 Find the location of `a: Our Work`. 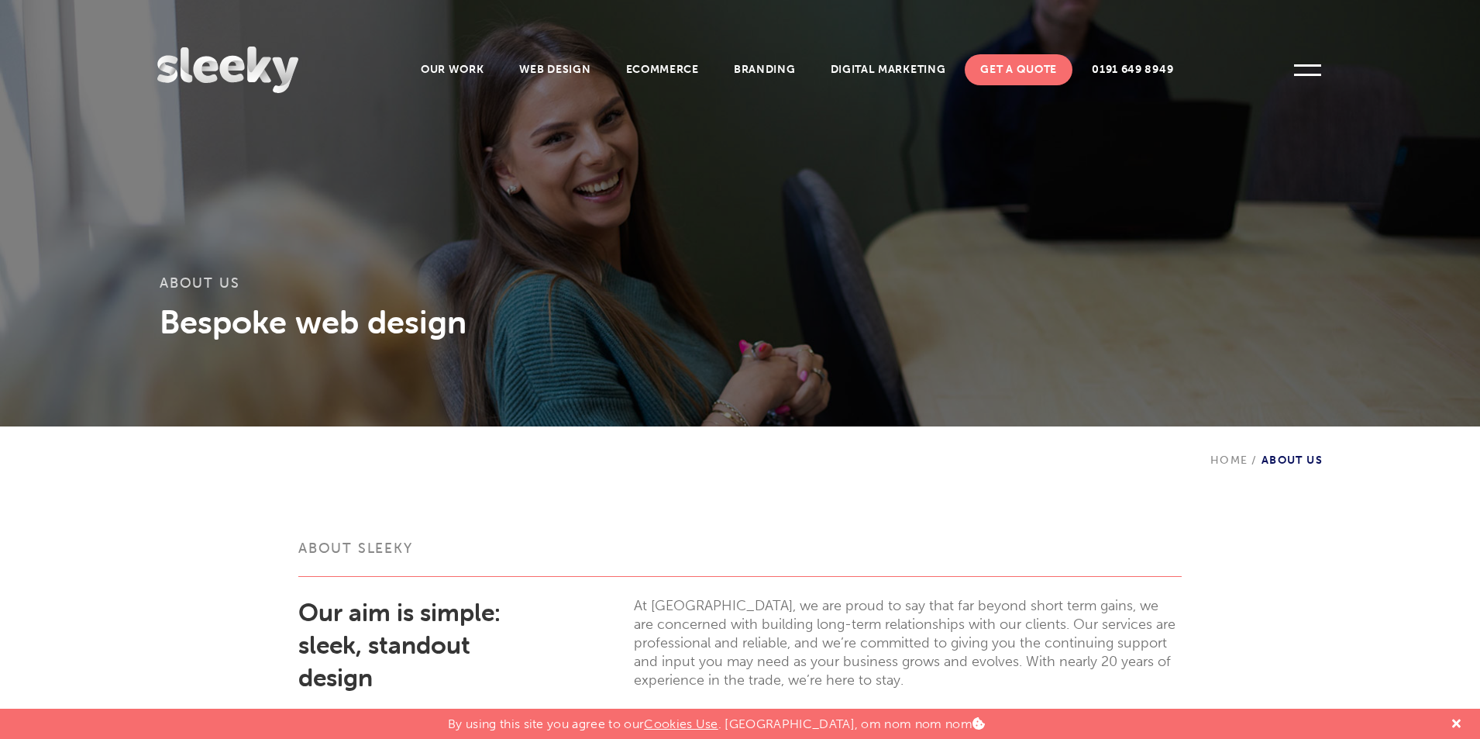

a: Our Work is located at coordinates (453, 70).